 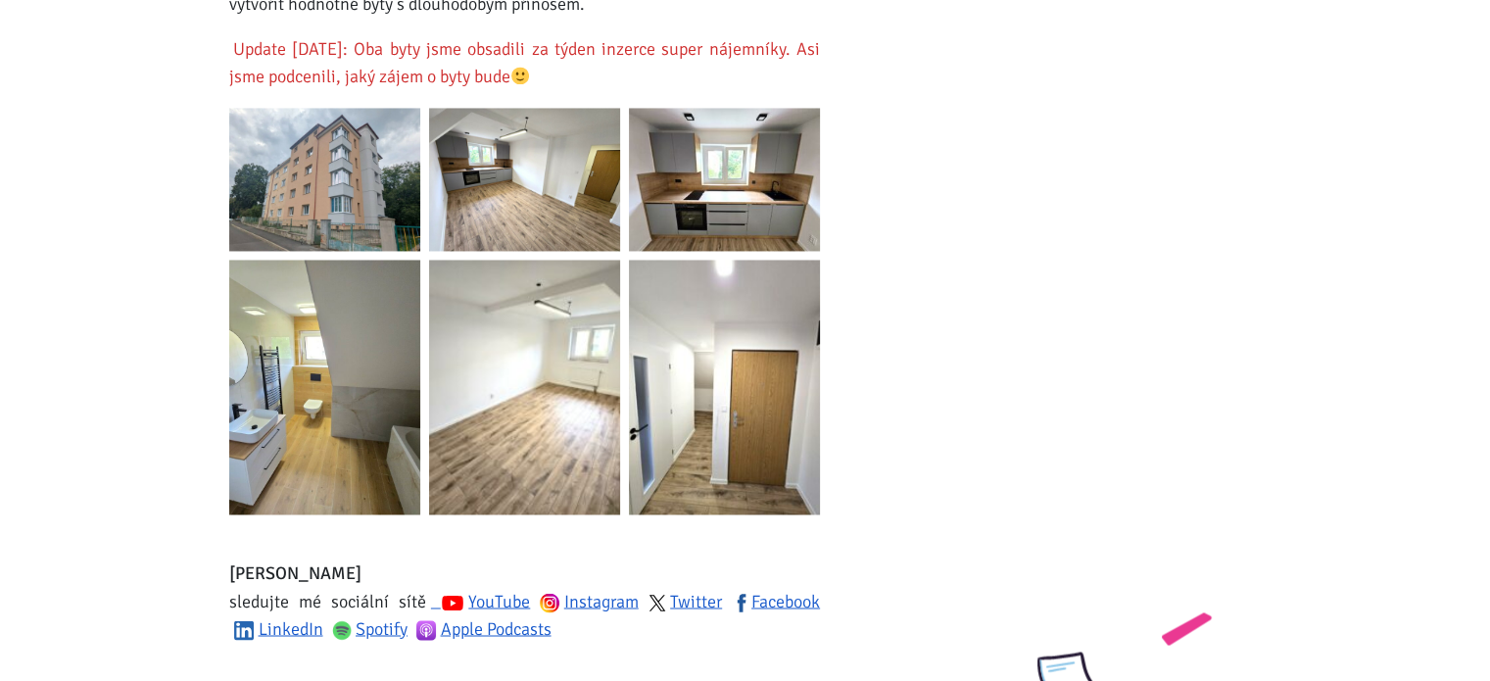 What do you see at coordinates (426, 630) in the screenshot?
I see `img: apple-podcasts.png` at bounding box center [426, 630].